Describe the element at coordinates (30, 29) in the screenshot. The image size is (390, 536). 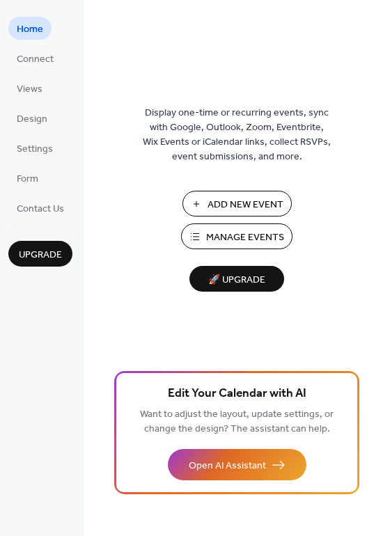
I see `span: Home` at that location.